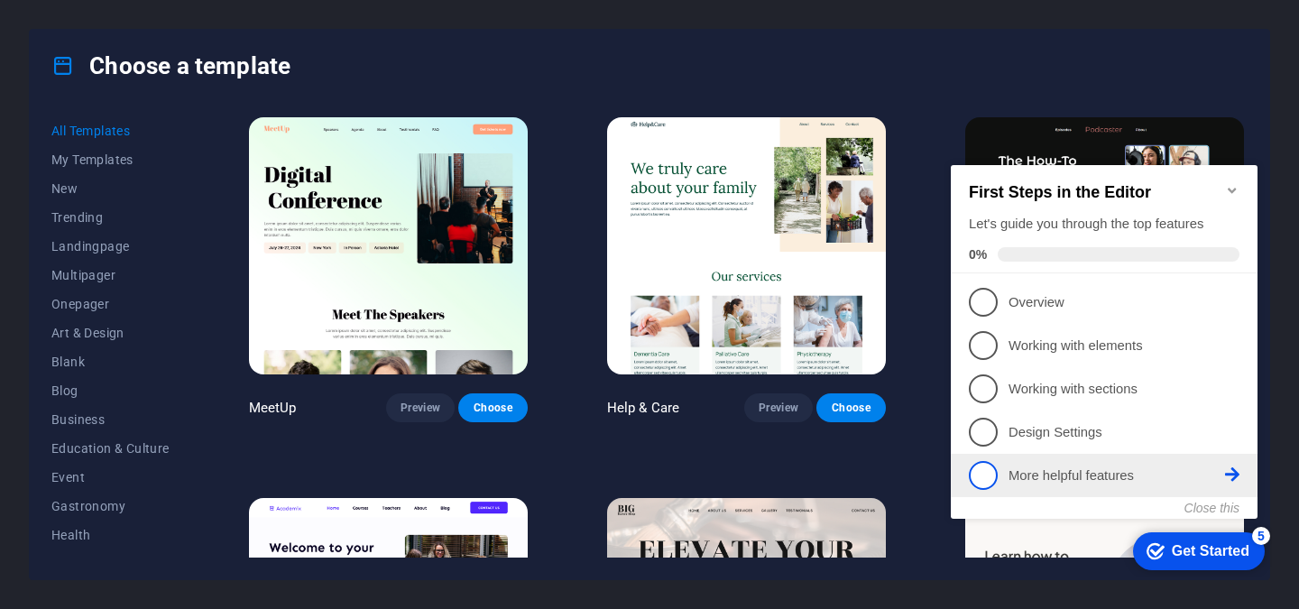  I want to click on li: More helpful features, so click(161, 337).